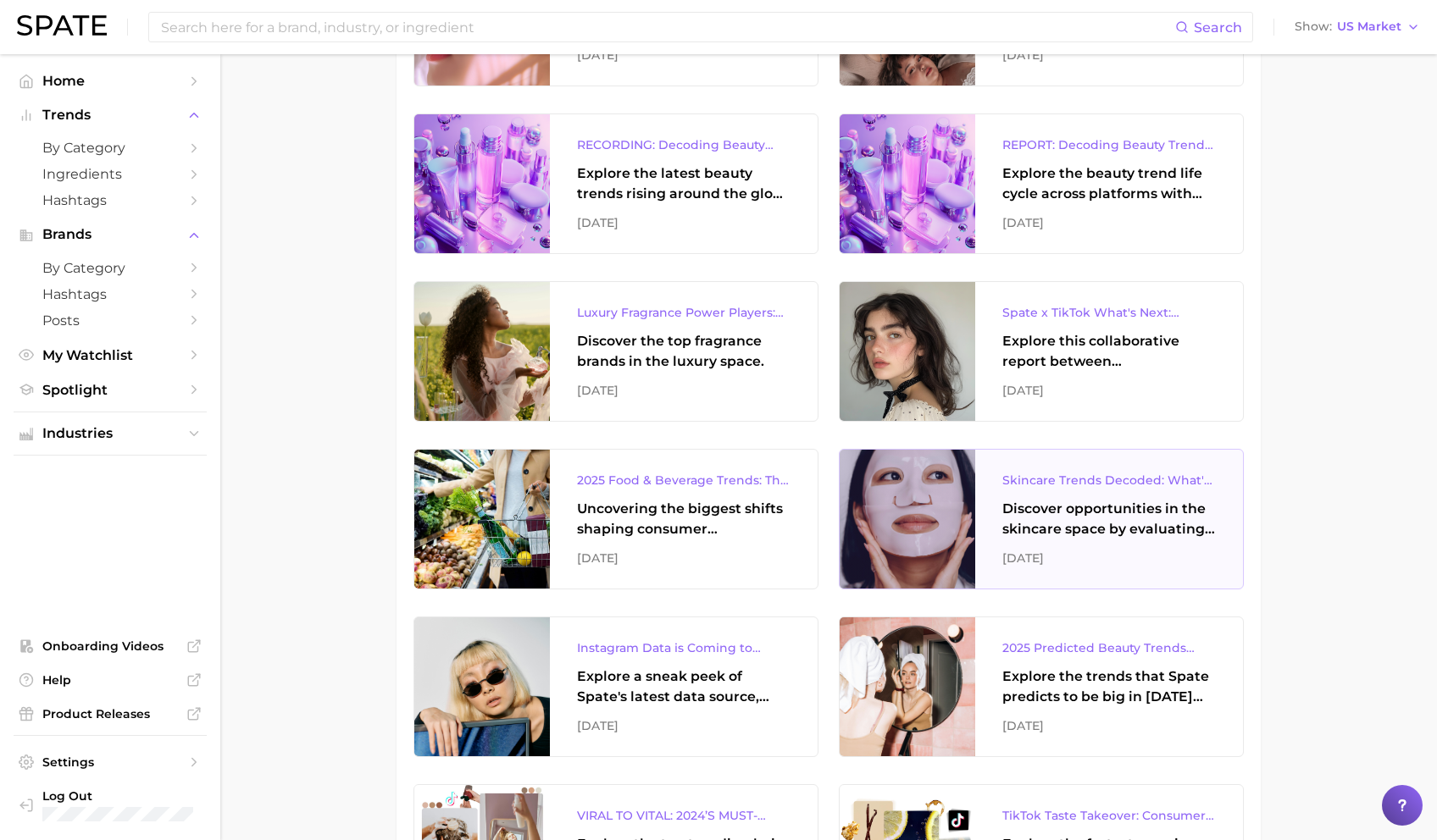 This screenshot has width=1437, height=840. I want to click on a: REPORT: Decoding Beauty Trends & Platform Dynamics on Google, TikTok & InstagramExplore the beaut..., so click(1041, 184).